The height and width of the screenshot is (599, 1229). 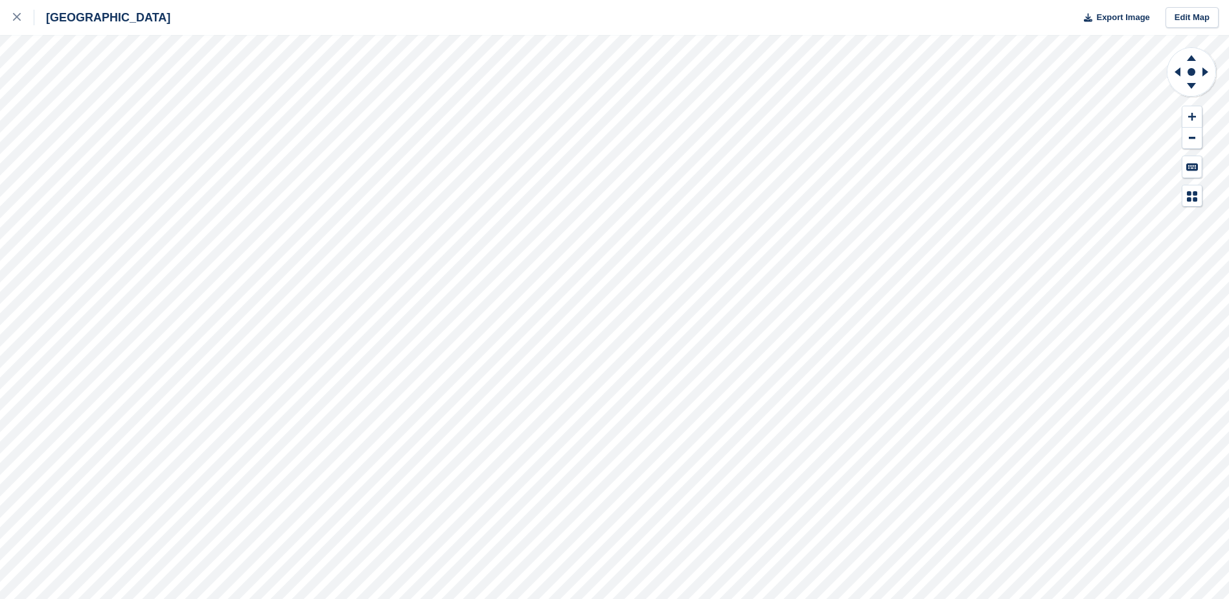 What do you see at coordinates (1113, 17) in the screenshot?
I see `button: Export Image` at bounding box center [1113, 17].